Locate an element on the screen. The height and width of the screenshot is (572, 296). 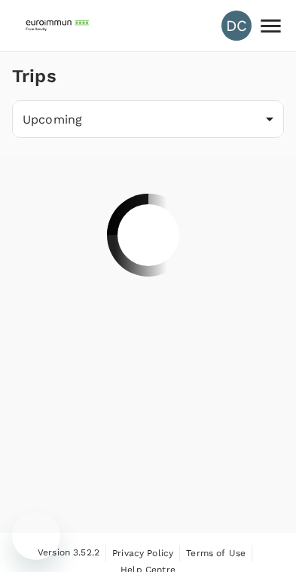
div: DC is located at coordinates (237, 26).